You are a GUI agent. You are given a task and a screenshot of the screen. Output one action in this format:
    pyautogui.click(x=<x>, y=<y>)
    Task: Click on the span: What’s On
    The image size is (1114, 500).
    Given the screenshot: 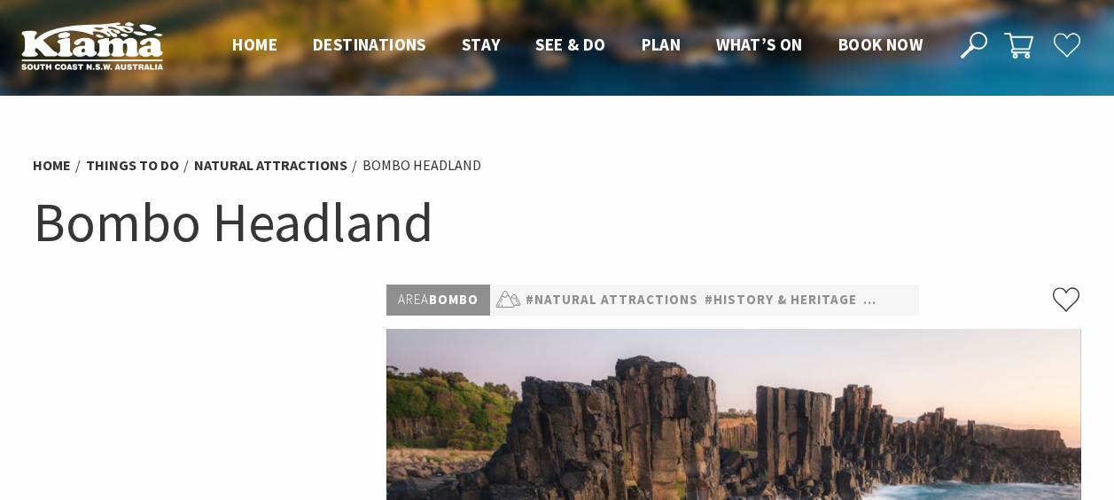 What is the action you would take?
    pyautogui.click(x=759, y=44)
    